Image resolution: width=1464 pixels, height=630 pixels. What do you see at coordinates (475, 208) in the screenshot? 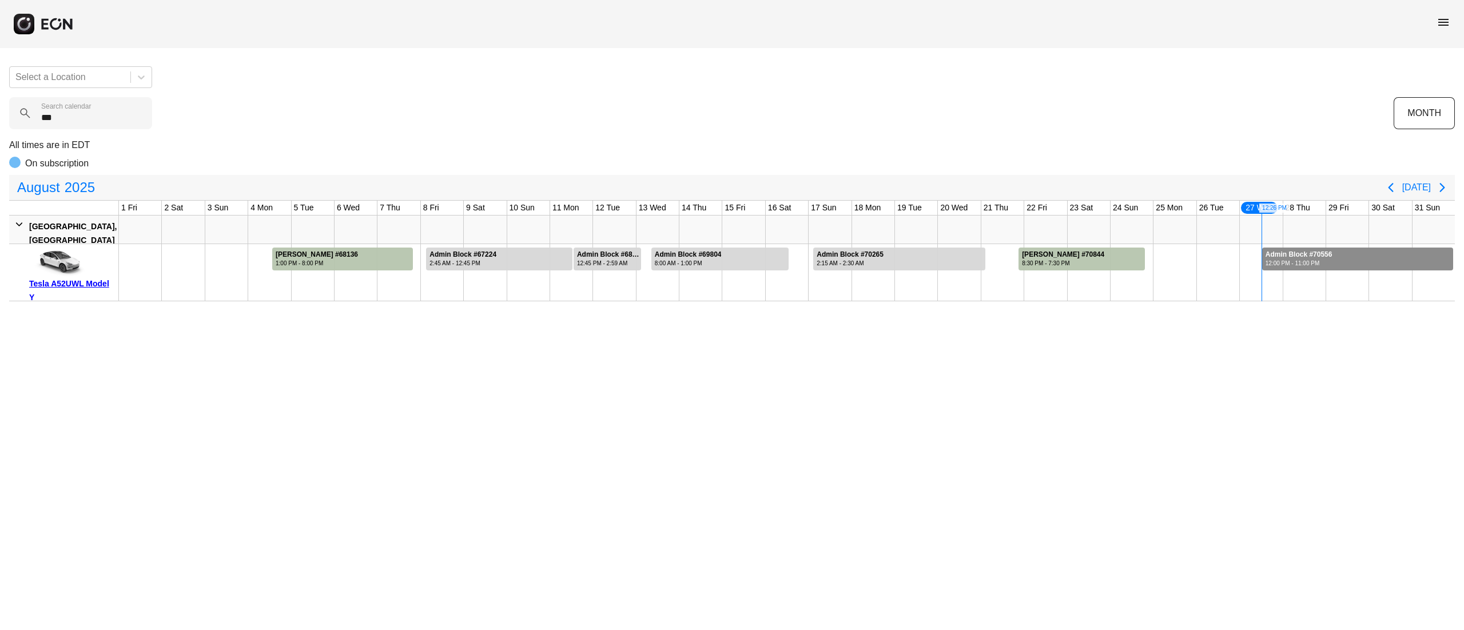
I see `div: 9 Sat` at bounding box center [475, 208].